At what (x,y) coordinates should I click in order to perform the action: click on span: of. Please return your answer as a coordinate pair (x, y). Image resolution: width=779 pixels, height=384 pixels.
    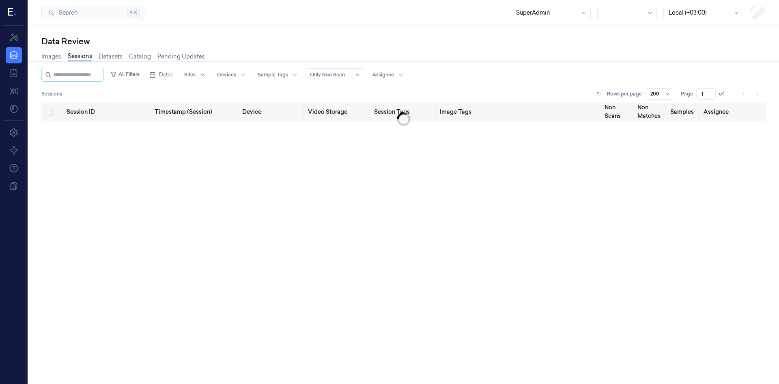
    Looking at the image, I should click on (726, 94).